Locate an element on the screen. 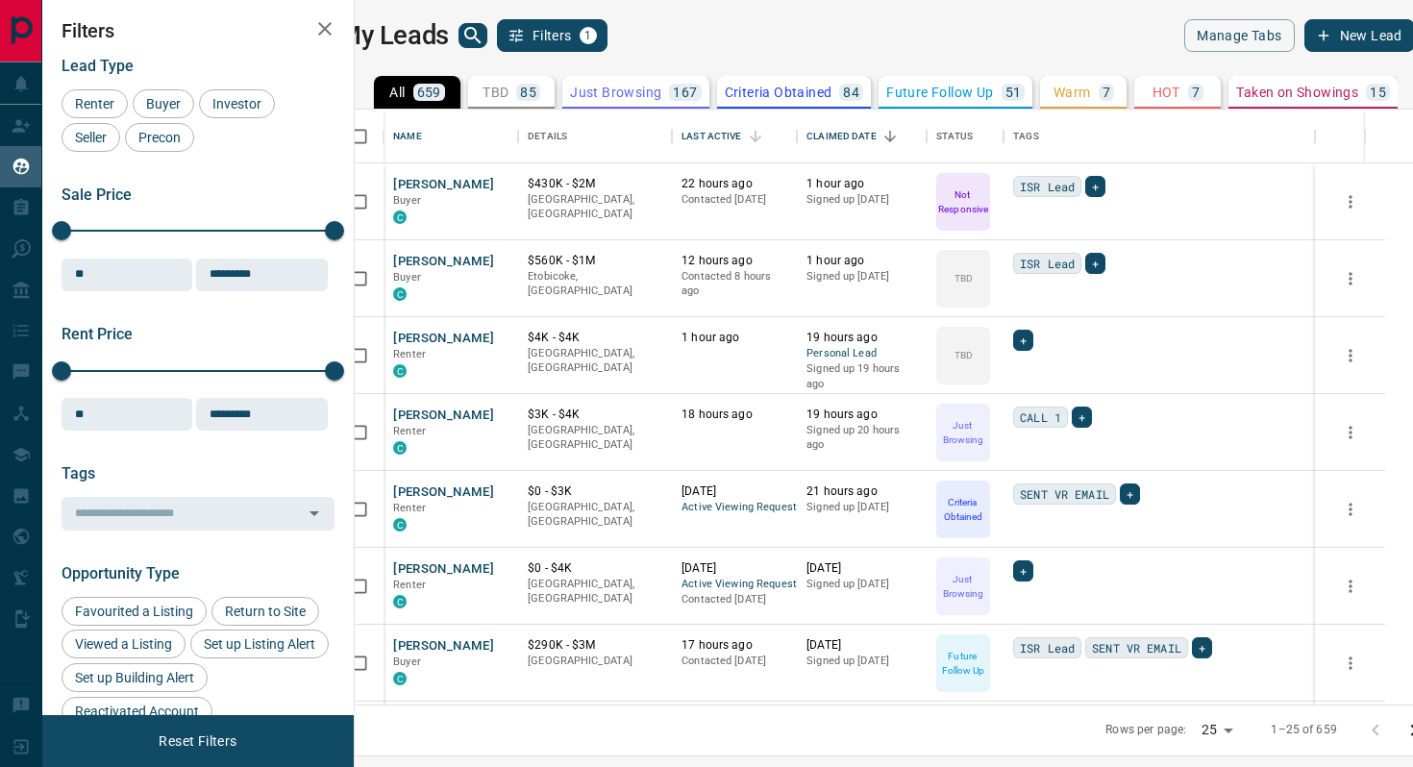  p: $430K - $2M is located at coordinates (595, 184).